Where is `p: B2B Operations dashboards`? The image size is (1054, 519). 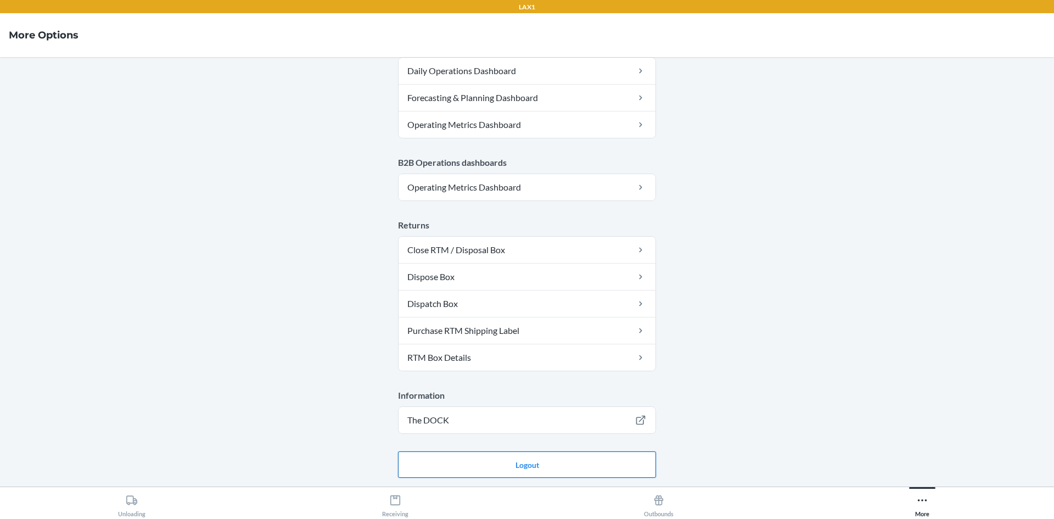
p: B2B Operations dashboards is located at coordinates (527, 163).